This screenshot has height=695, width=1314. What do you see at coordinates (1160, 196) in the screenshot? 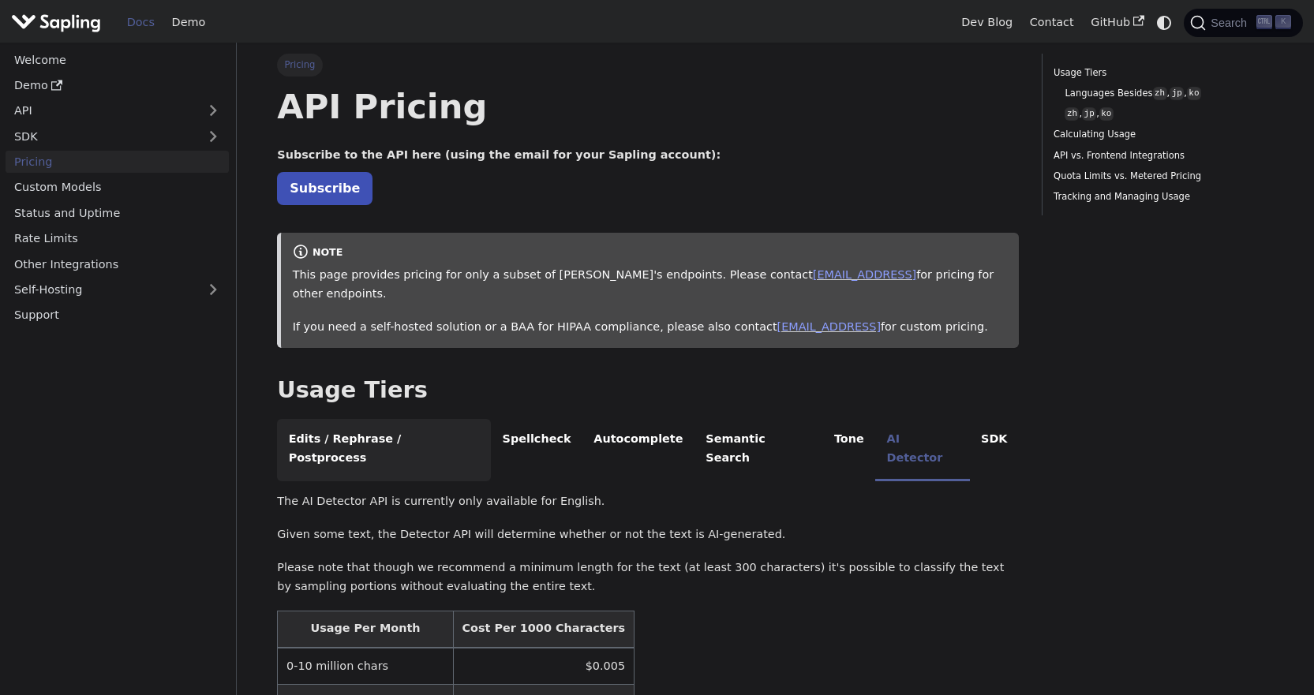
I see `a: Tracking and Managing Usage` at bounding box center [1160, 196].